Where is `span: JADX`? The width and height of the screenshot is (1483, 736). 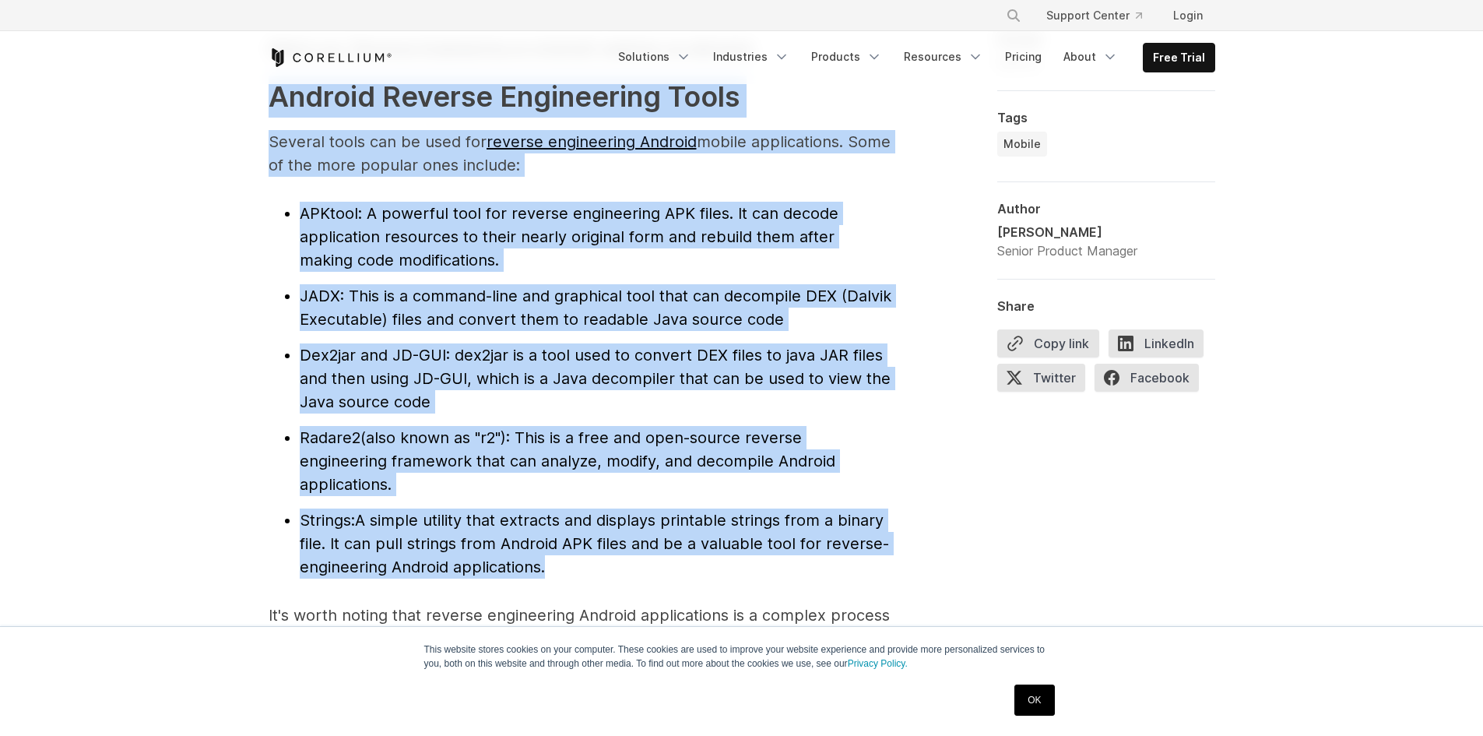
span: JADX is located at coordinates (320, 296).